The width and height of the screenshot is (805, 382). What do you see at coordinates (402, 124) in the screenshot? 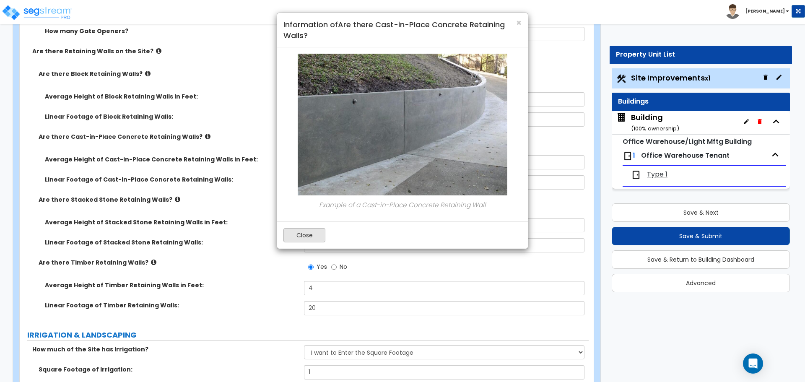
I see `img: cip-retaining-wall.jpeg` at bounding box center [402, 124].